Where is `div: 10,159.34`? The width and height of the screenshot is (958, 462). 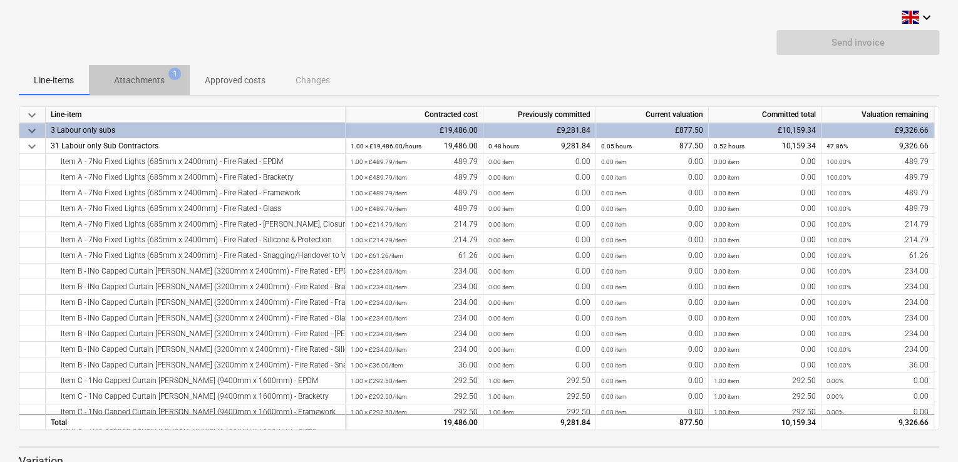
div: 10,159.34 is located at coordinates (764, 146).